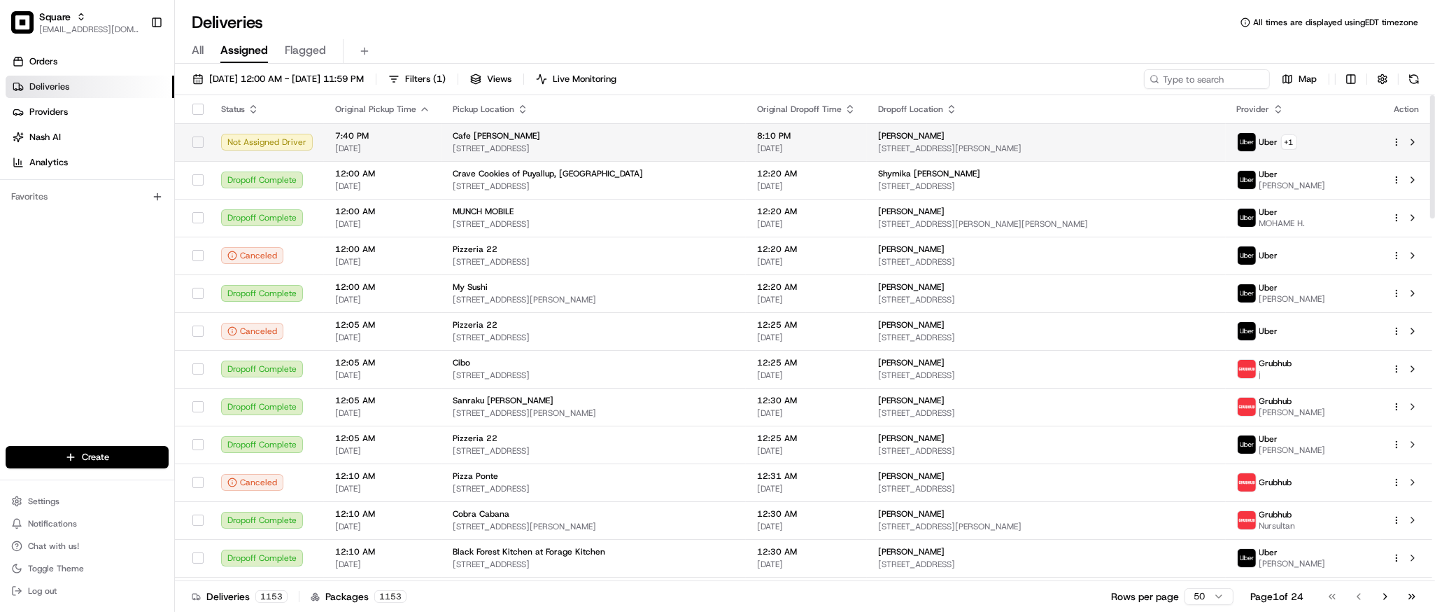 The height and width of the screenshot is (612, 1435). What do you see at coordinates (48, 162) in the screenshot?
I see `span: Analytics` at bounding box center [48, 162].